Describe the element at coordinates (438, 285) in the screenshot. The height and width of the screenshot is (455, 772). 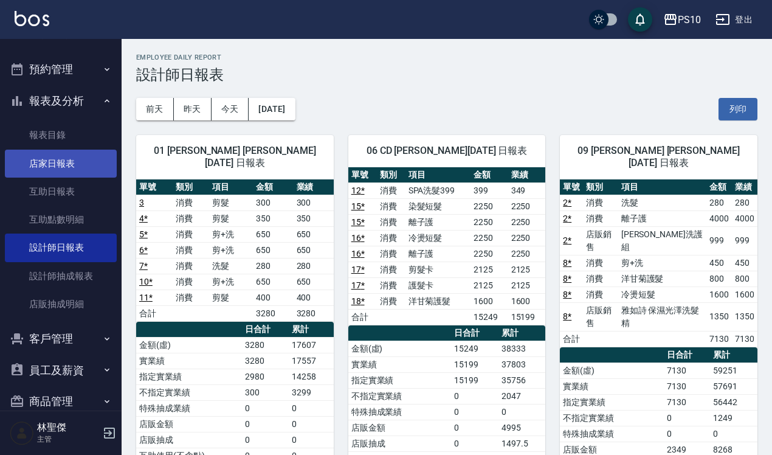
I see `td: 護髮卡` at that location.